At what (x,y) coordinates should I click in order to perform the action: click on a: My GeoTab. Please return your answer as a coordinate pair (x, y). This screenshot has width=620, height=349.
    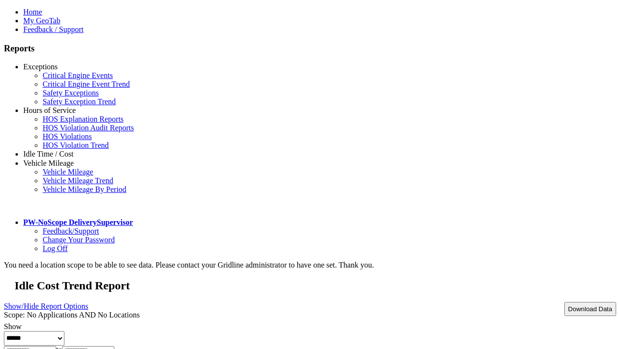
    Looking at the image, I should click on (42, 20).